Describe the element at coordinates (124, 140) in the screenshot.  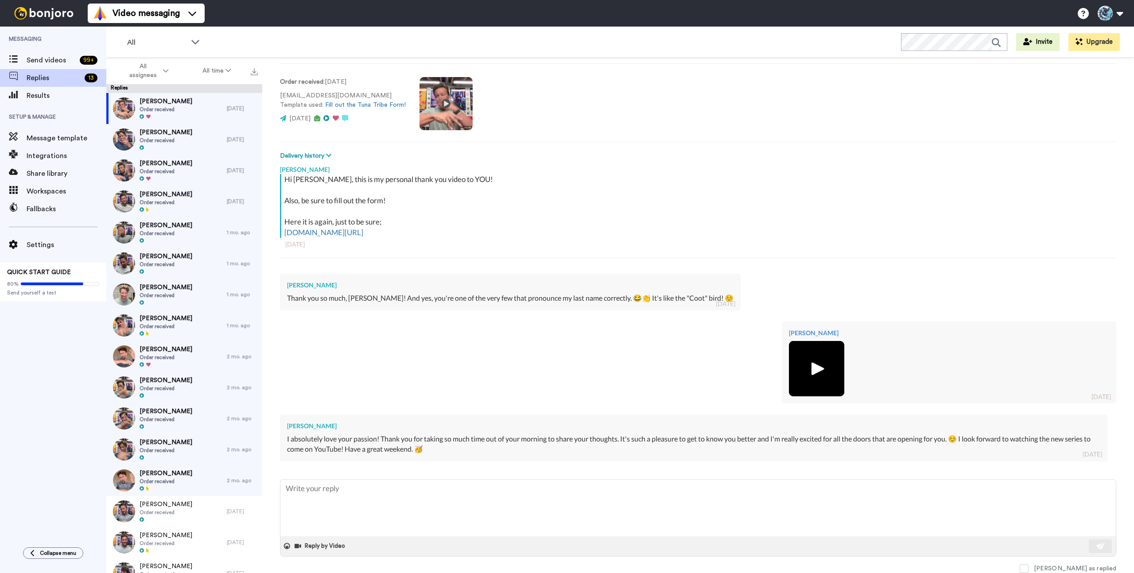
I see `img: 6dc04d10-c9e7-435d-b1c6-be43cb527ab9-thumb.jpg` at that location.